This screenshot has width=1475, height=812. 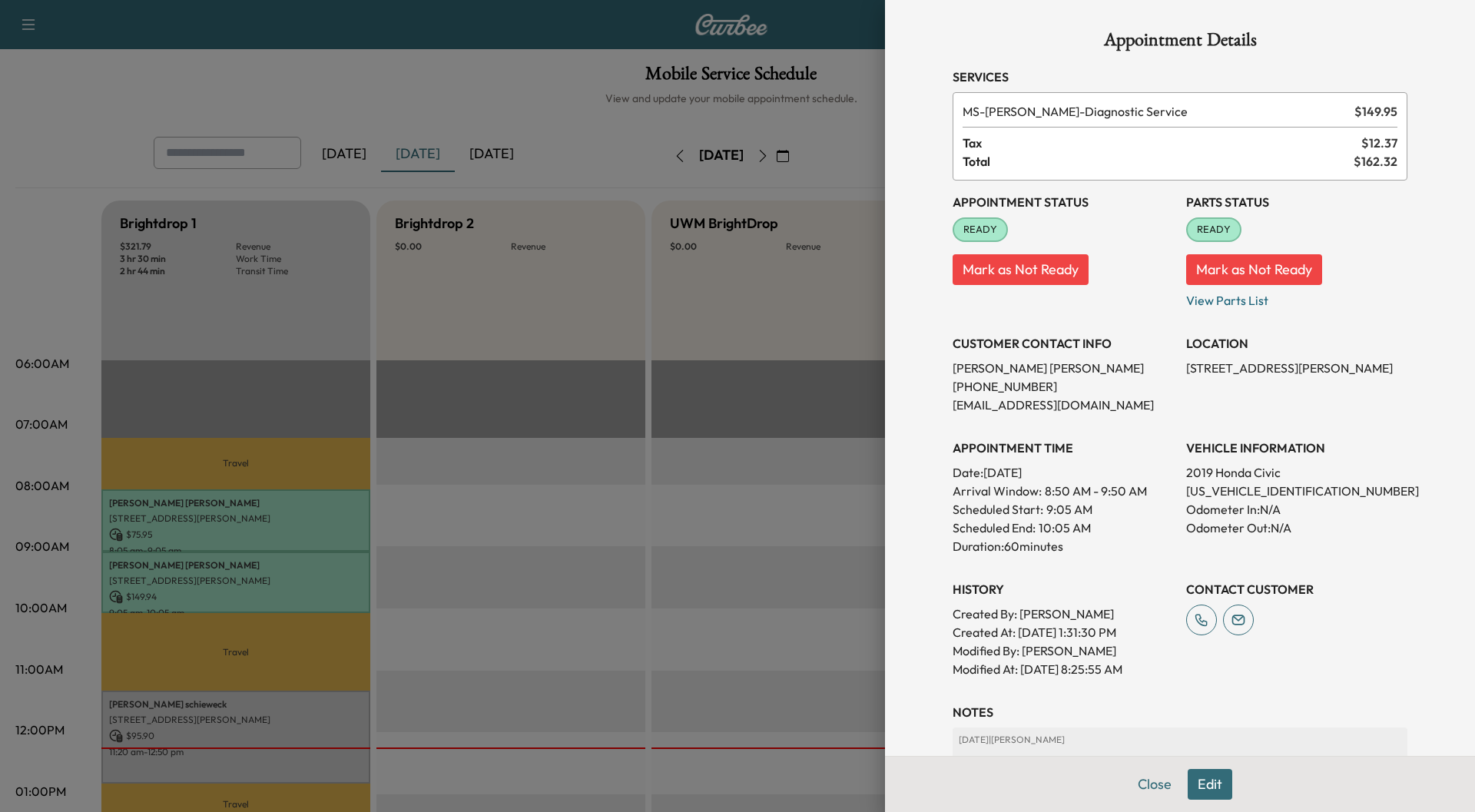 I want to click on h3: APPOINTMENT TIME, so click(x=1064, y=448).